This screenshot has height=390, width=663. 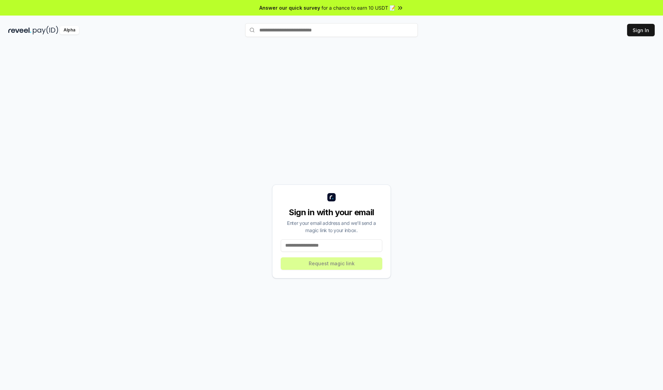 I want to click on div: Alpha, so click(x=69, y=30).